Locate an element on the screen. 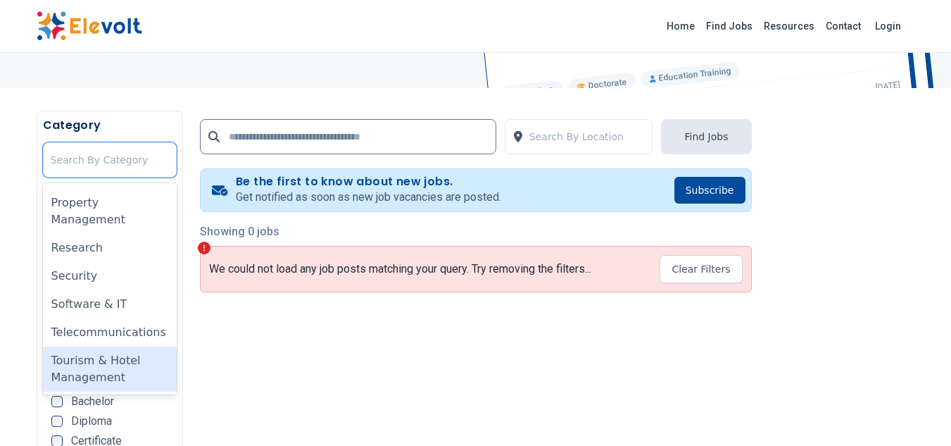 This screenshot has width=951, height=446. div: Property Management is located at coordinates (110, 211).